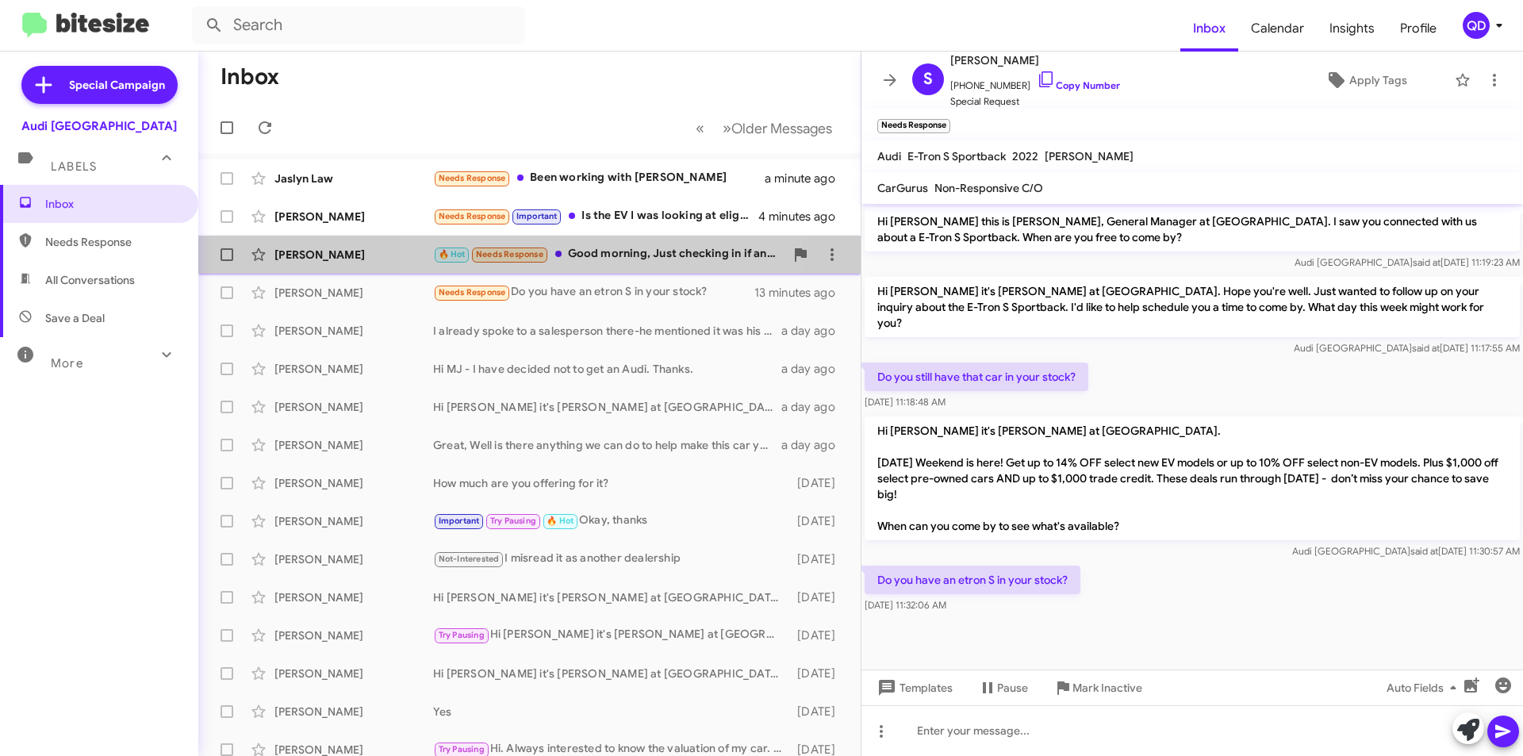 The image size is (1523, 756). What do you see at coordinates (803, 217) in the screenshot?
I see `div: 4 minutes ago` at bounding box center [803, 217].